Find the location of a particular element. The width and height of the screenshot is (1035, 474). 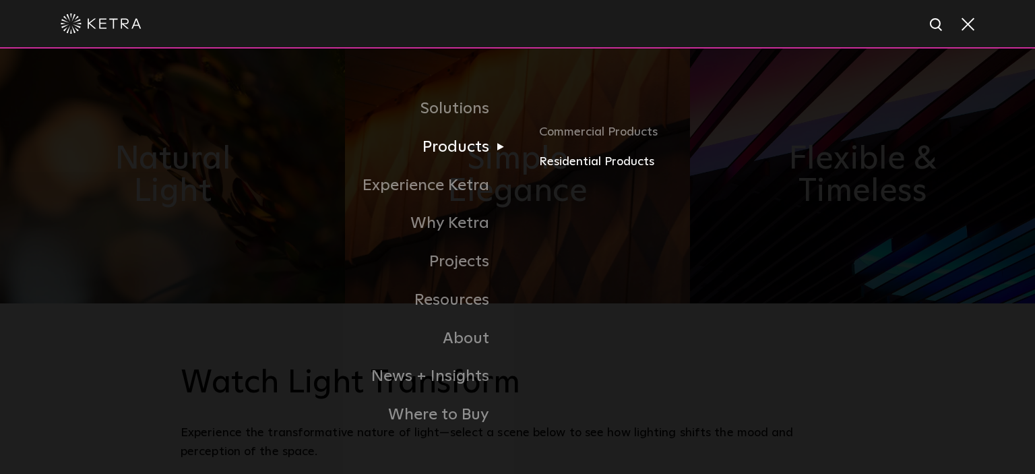

a: Products is located at coordinates (349, 147).